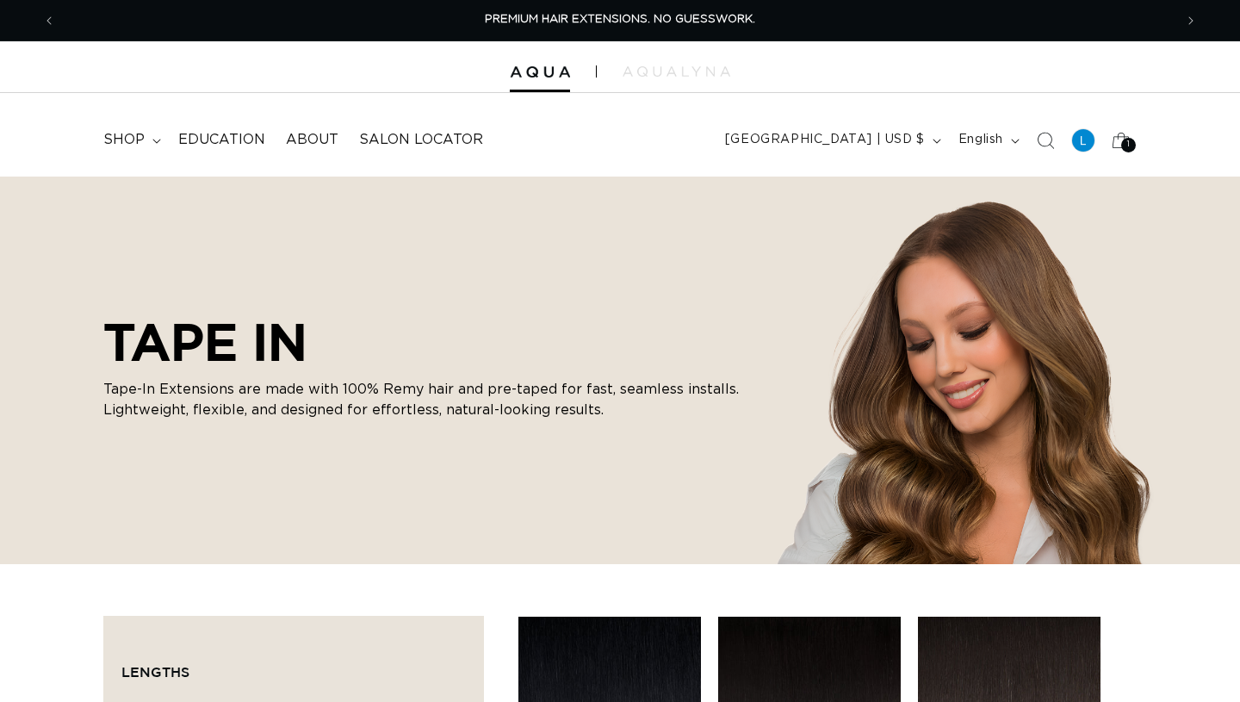 The image size is (1240, 702). What do you see at coordinates (981, 139) in the screenshot?
I see `span: English` at bounding box center [981, 139].